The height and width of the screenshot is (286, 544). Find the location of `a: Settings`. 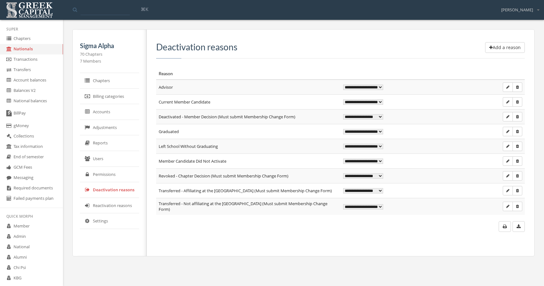

a: Settings is located at coordinates (110, 221).